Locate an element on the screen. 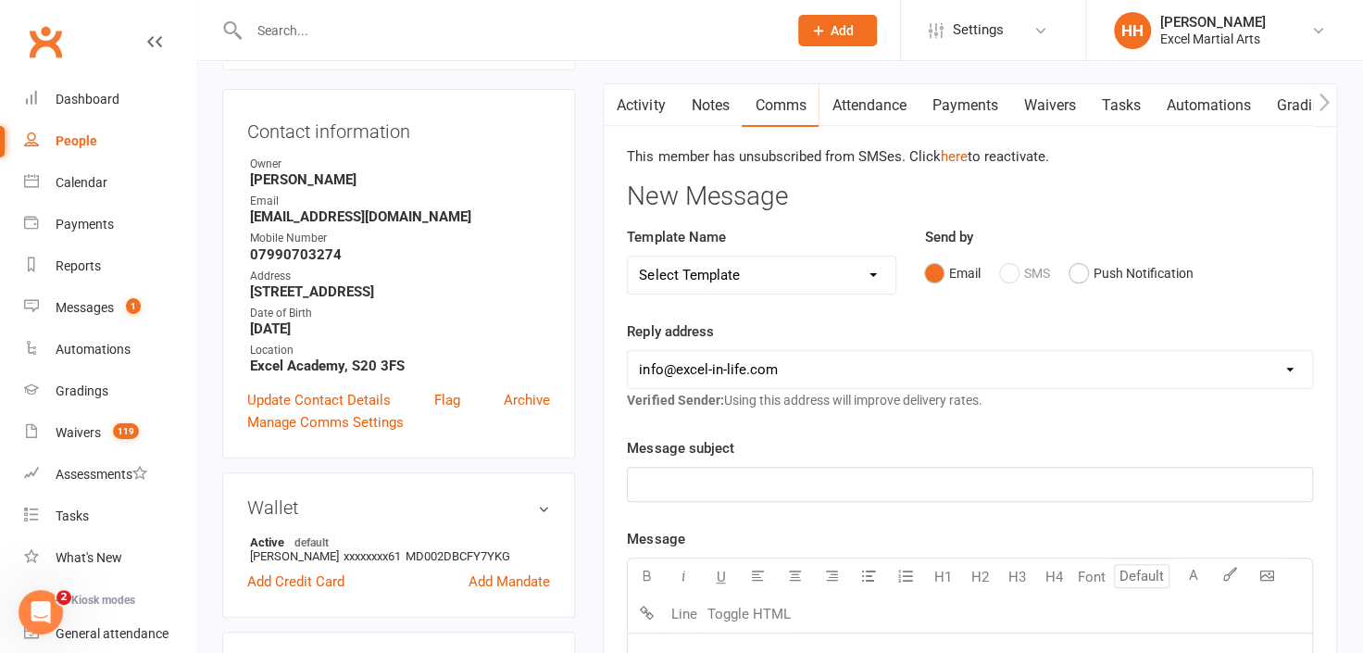 The width and height of the screenshot is (1363, 653). a: Comms is located at coordinates (779, 106).